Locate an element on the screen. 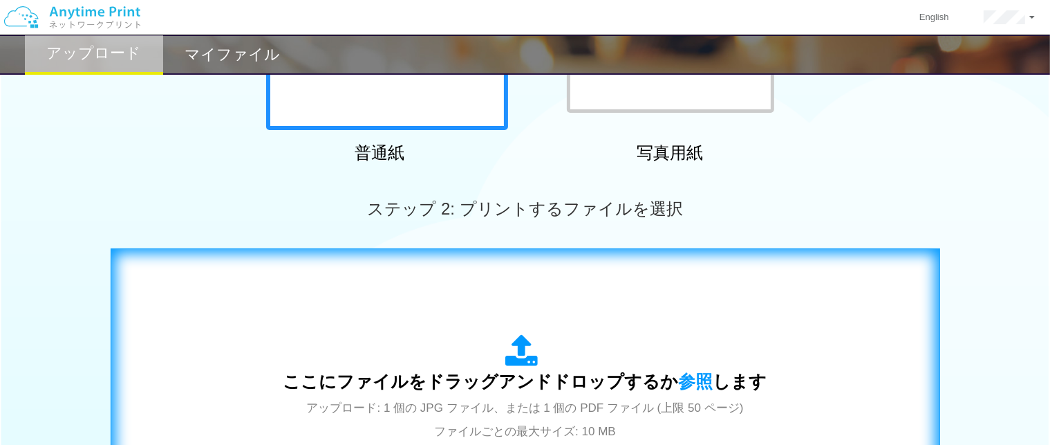  span: 参照 is located at coordinates (696, 381).